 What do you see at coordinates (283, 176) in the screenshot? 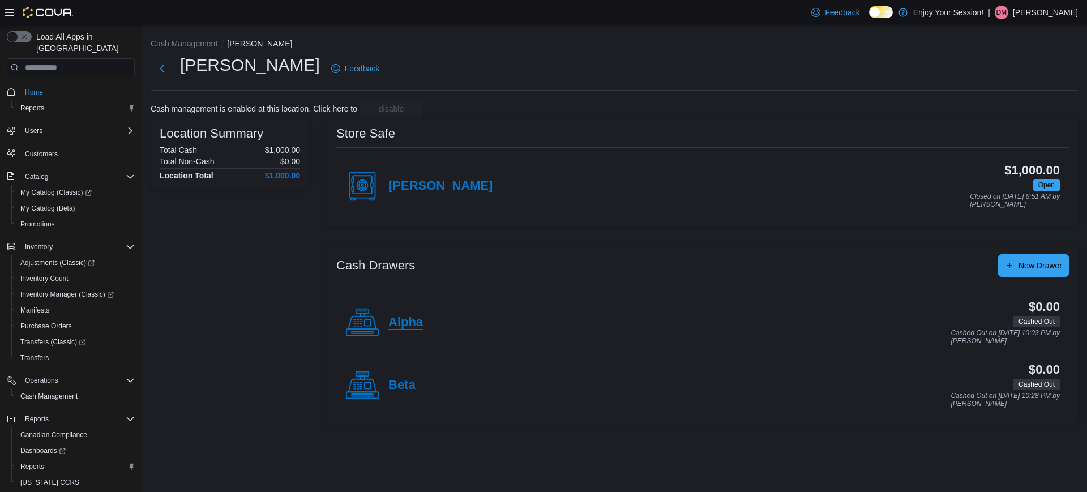
I see `h4: $1,000.00` at bounding box center [283, 176].